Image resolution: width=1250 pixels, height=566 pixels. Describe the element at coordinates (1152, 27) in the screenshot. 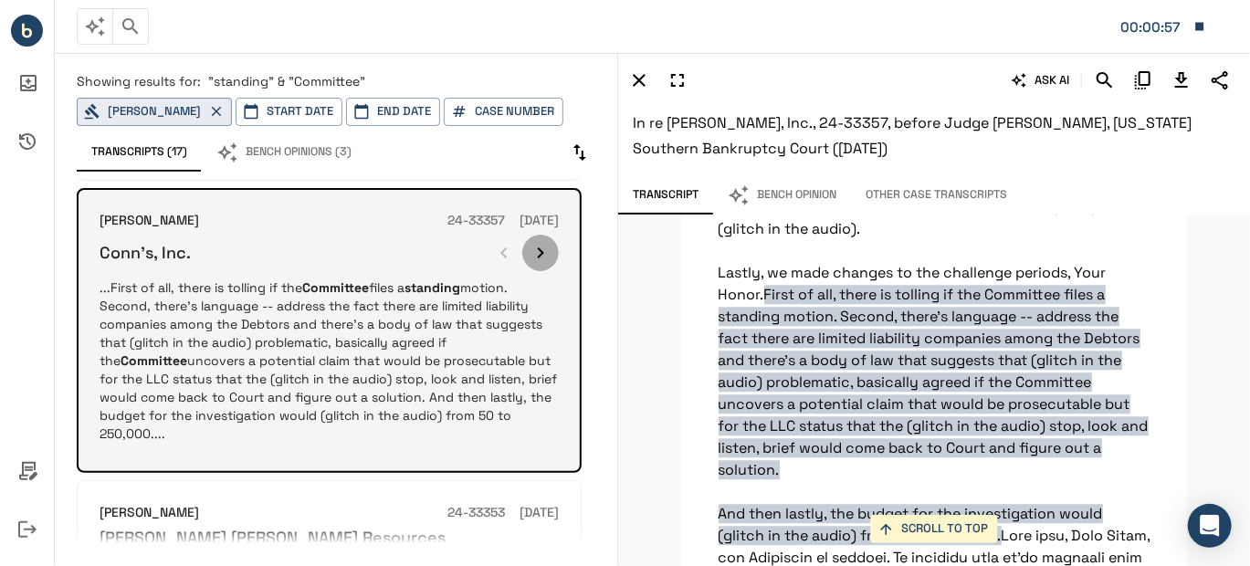

I see `div: Matter: 080529-1026` at that location.